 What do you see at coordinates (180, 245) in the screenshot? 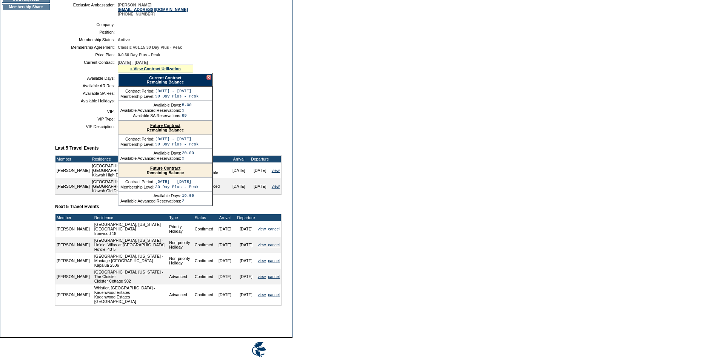
I see `td: Non-priority Holiday` at bounding box center [180, 245].